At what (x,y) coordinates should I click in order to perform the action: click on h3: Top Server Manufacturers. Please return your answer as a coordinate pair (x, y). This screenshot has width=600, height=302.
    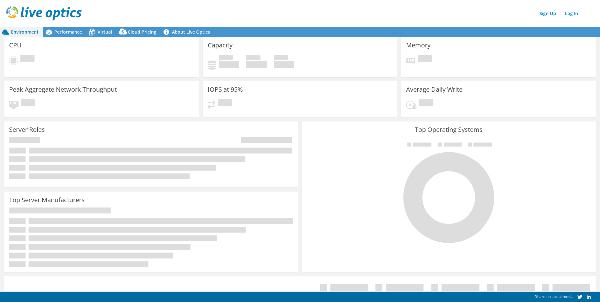
    Looking at the image, I should click on (47, 200).